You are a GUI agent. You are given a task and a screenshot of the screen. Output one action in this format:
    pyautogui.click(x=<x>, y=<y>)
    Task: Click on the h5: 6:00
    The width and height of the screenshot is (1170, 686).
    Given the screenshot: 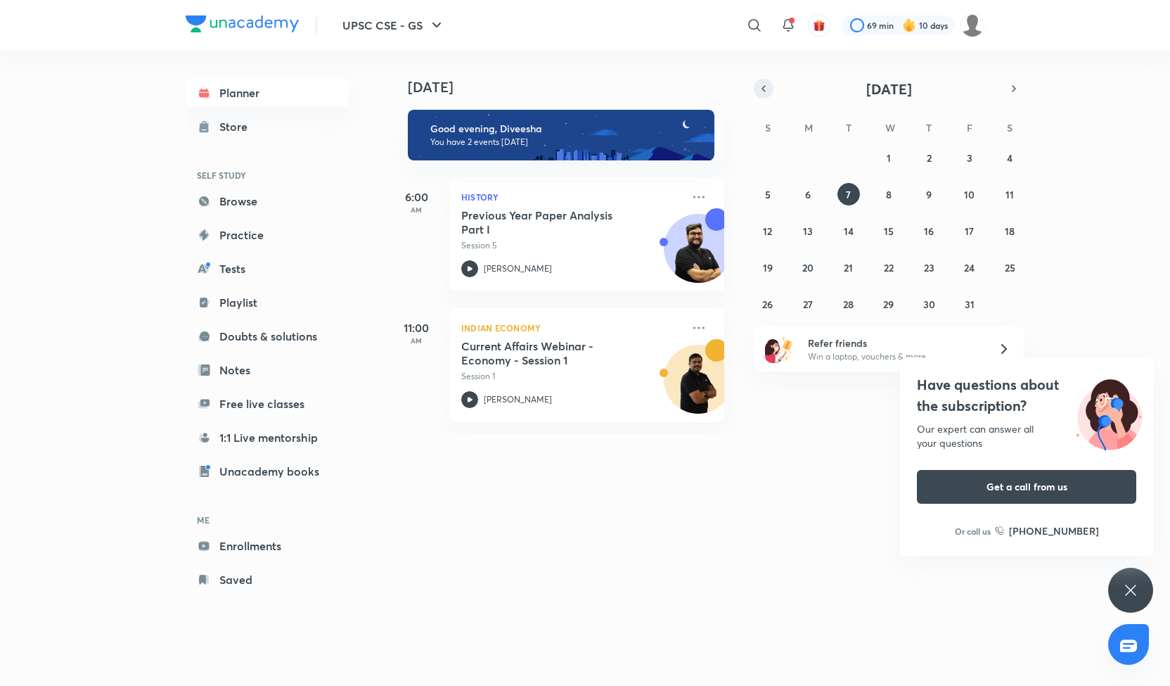 What is the action you would take?
    pyautogui.click(x=416, y=197)
    